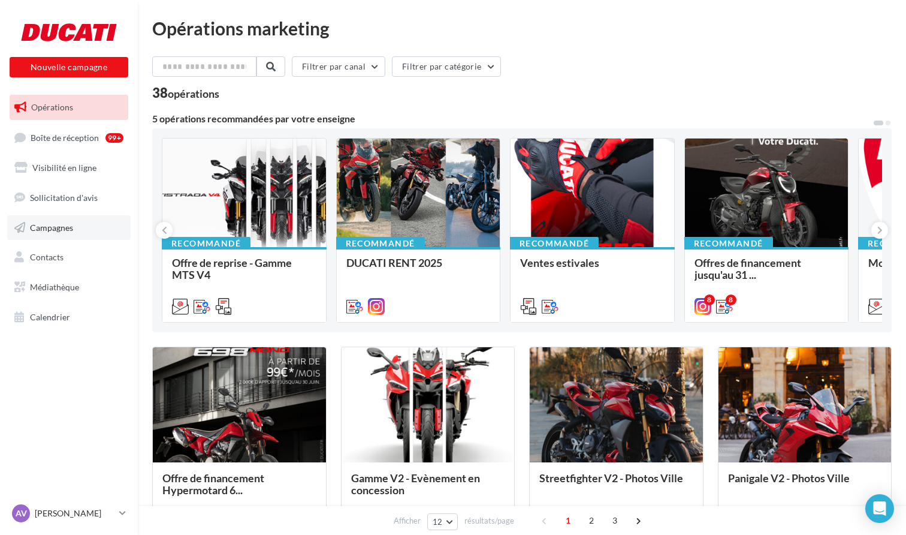 The width and height of the screenshot is (906, 535). Describe the element at coordinates (69, 228) in the screenshot. I see `a: Campagnes` at that location.